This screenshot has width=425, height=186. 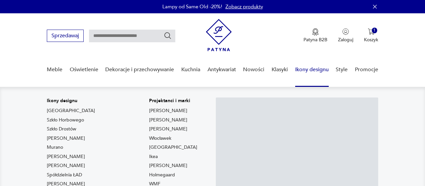 What do you see at coordinates (191, 69) in the screenshot?
I see `a: Kuchnia` at bounding box center [191, 69].